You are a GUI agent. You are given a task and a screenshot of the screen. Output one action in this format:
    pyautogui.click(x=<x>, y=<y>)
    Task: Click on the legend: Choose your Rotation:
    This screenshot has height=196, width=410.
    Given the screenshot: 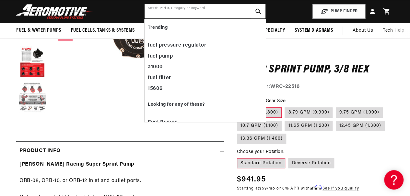 What is the action you would take?
    pyautogui.click(x=261, y=152)
    